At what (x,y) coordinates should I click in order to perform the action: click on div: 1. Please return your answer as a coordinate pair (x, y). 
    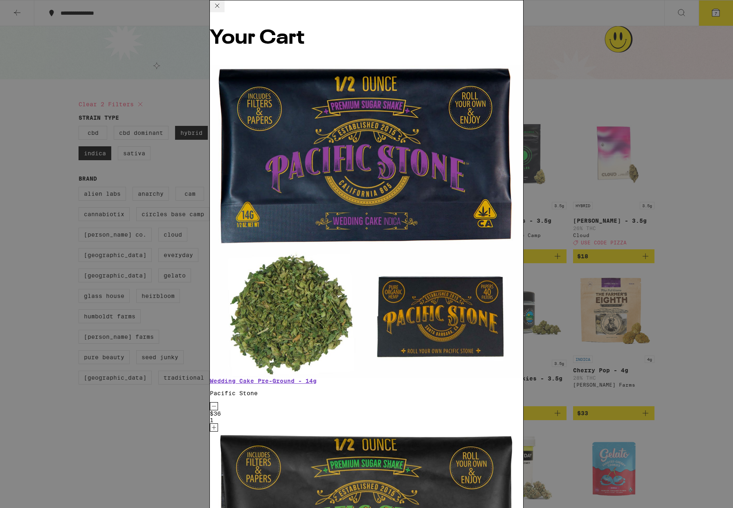
    Looking at the image, I should click on (366, 420).